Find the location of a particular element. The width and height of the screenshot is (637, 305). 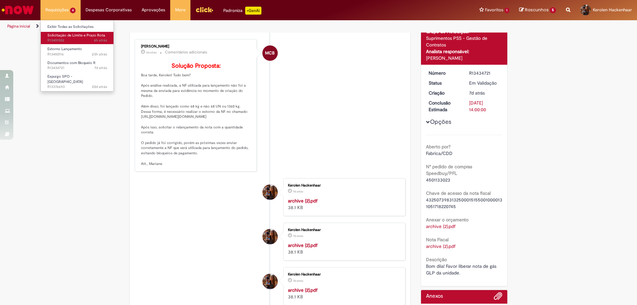

span: Rascunhos is located at coordinates (537, 10).